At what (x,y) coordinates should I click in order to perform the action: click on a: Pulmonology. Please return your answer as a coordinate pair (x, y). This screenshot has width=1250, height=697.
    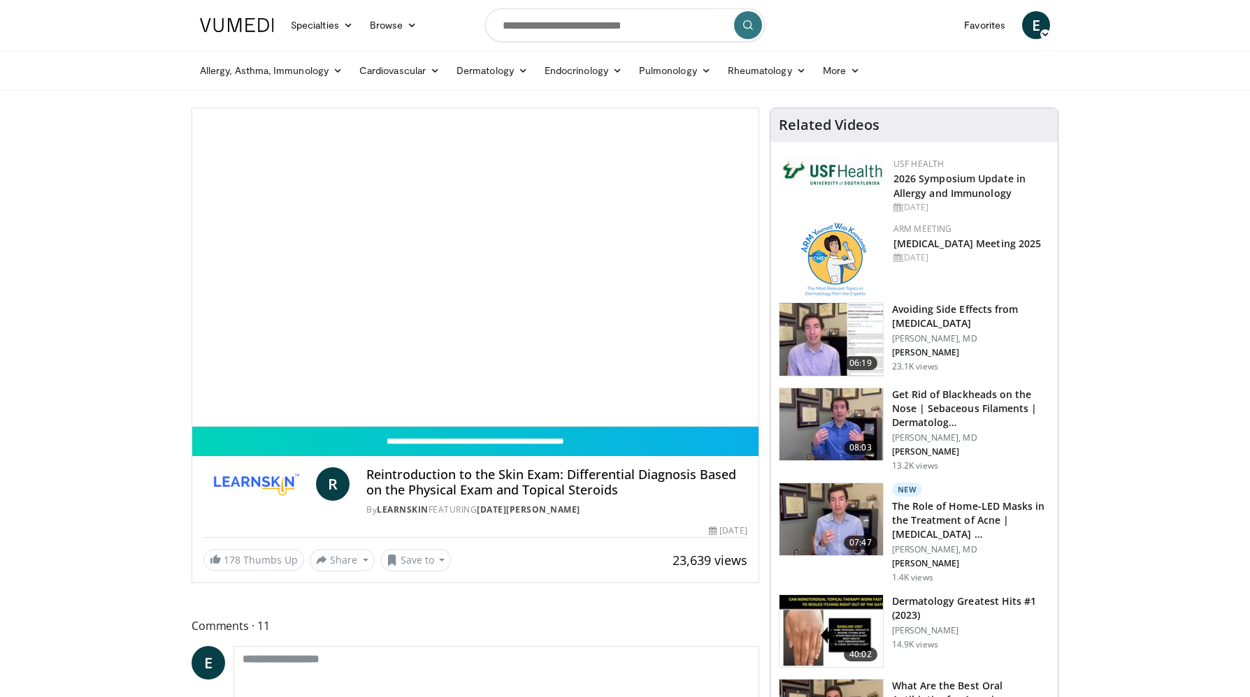
    Looking at the image, I should click on (674, 71).